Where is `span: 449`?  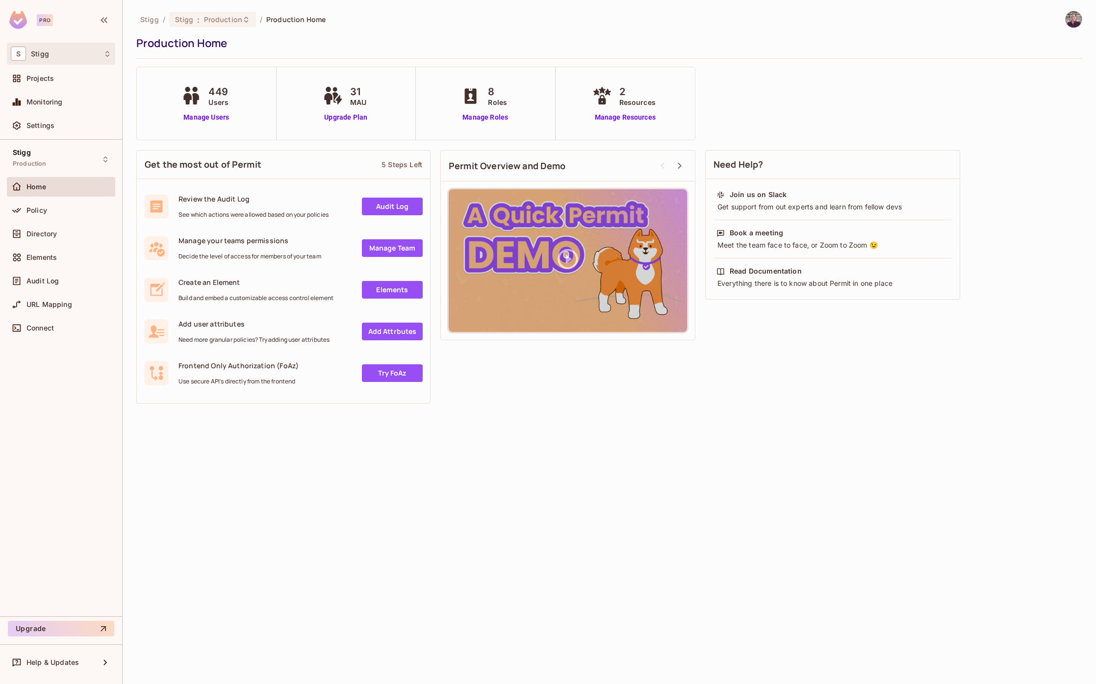 span: 449 is located at coordinates (218, 92).